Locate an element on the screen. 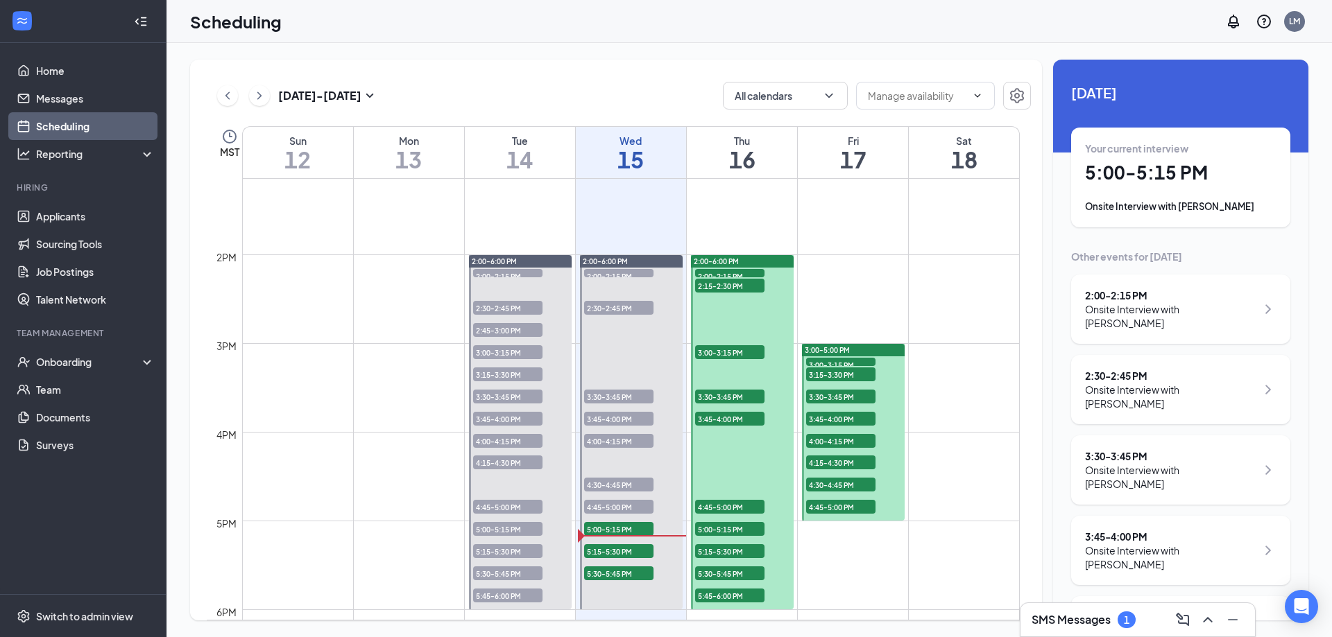 This screenshot has width=1332, height=637. div: 4pm is located at coordinates (226, 435).